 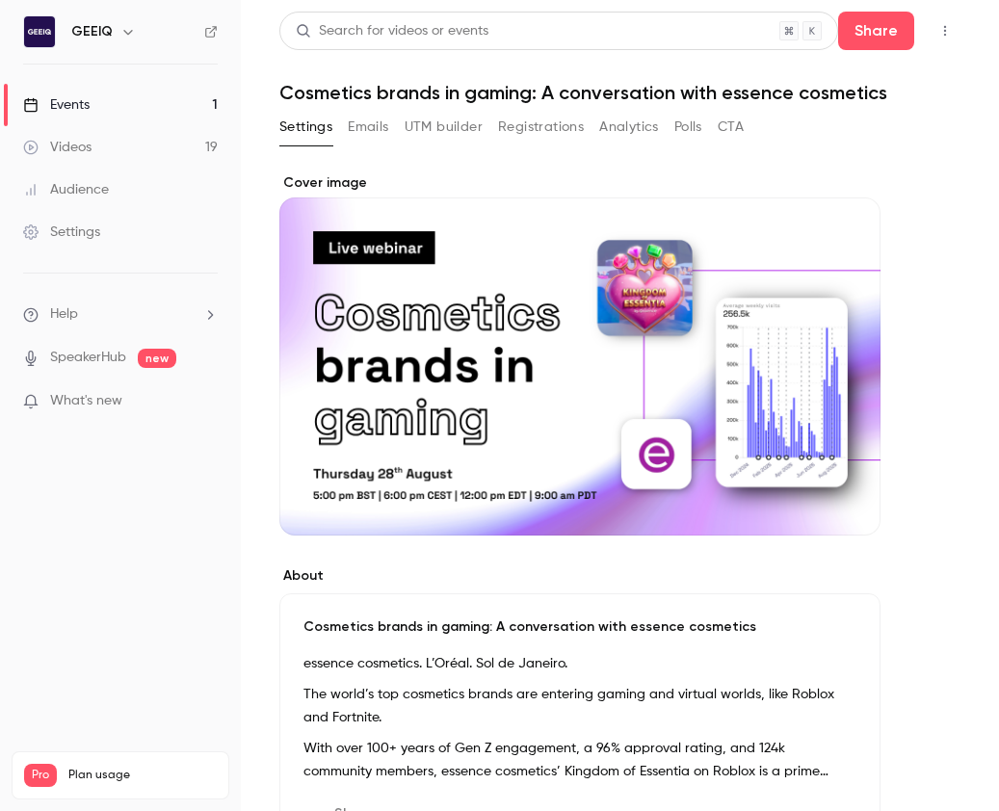 What do you see at coordinates (64, 314) in the screenshot?
I see `span: Help` at bounding box center [64, 314].